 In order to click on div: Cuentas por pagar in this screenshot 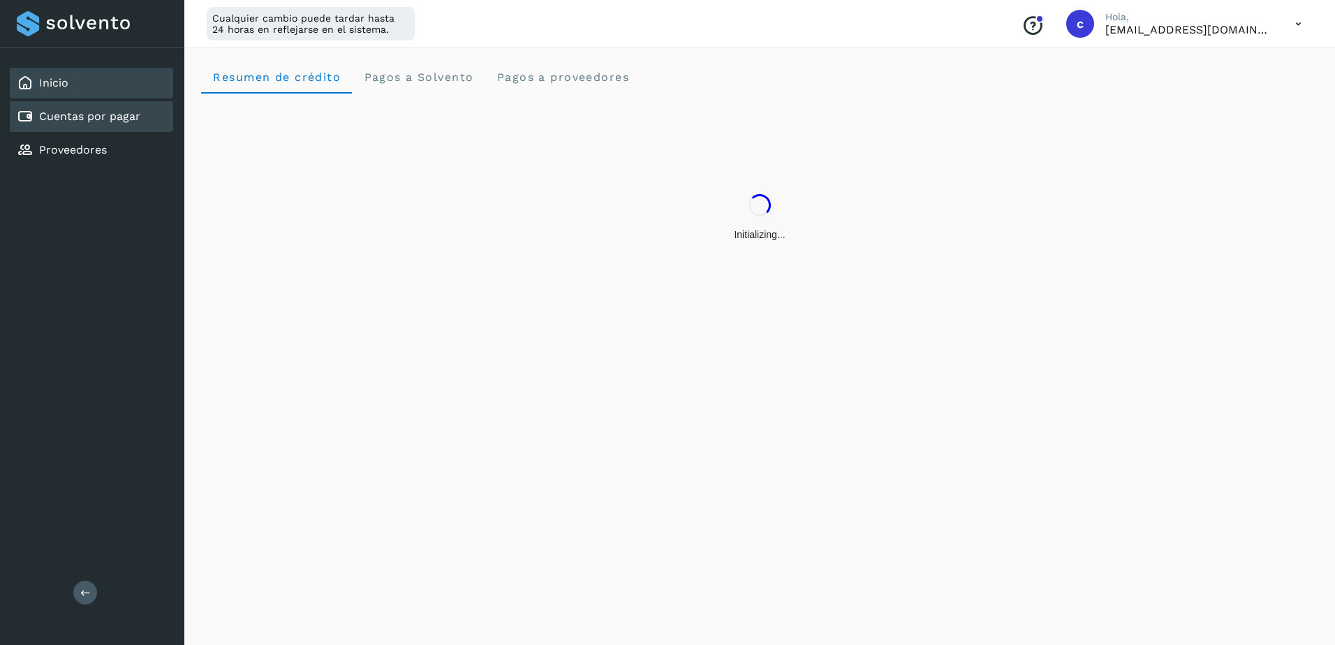, I will do `click(91, 117)`.